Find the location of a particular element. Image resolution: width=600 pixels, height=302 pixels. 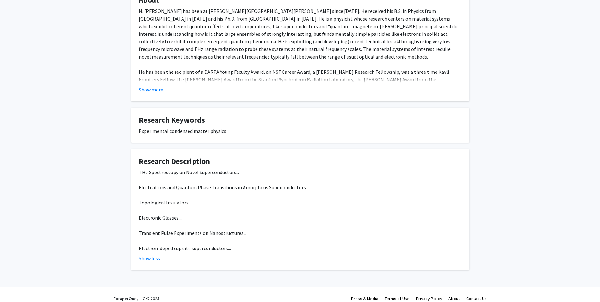

button: Show less is located at coordinates (149, 258).